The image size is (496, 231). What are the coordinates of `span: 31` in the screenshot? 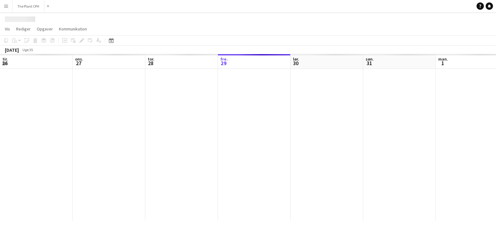 It's located at (370, 63).